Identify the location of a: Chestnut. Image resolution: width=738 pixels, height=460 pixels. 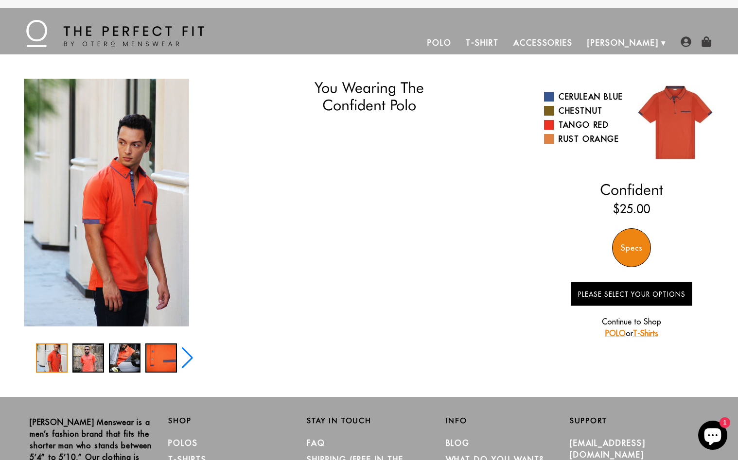
(584, 111).